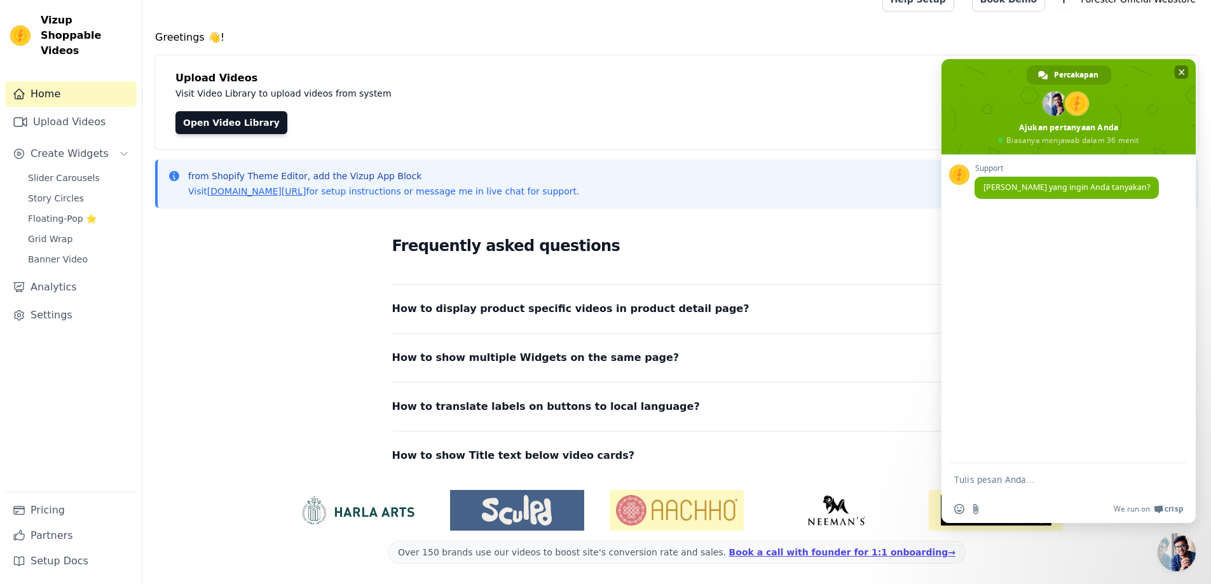 The image size is (1211, 584). I want to click on a: Banner Video, so click(78, 259).